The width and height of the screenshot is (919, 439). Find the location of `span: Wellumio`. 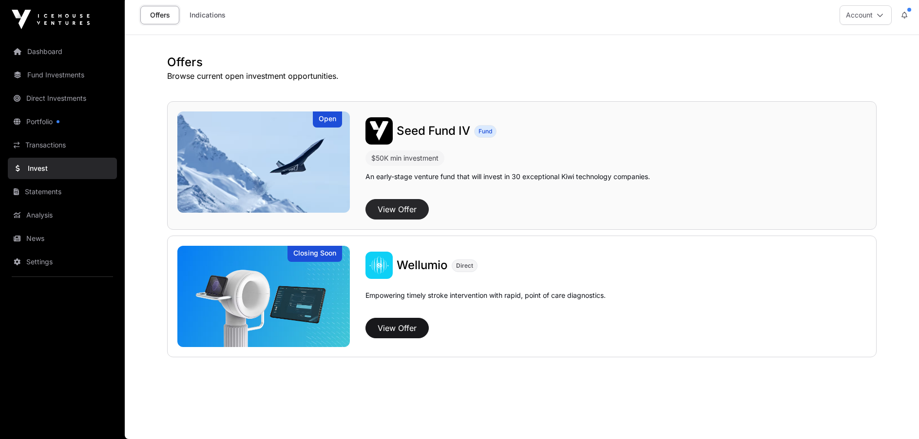

span: Wellumio is located at coordinates (422, 265).